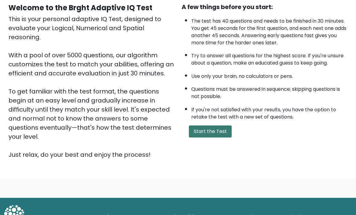 Image resolution: width=356 pixels, height=215 pixels. What do you see at coordinates (269, 58) in the screenshot?
I see `li: Try to answer all questions for the highest score. If you're unsure about a question, make an edu...` at bounding box center [269, 58].